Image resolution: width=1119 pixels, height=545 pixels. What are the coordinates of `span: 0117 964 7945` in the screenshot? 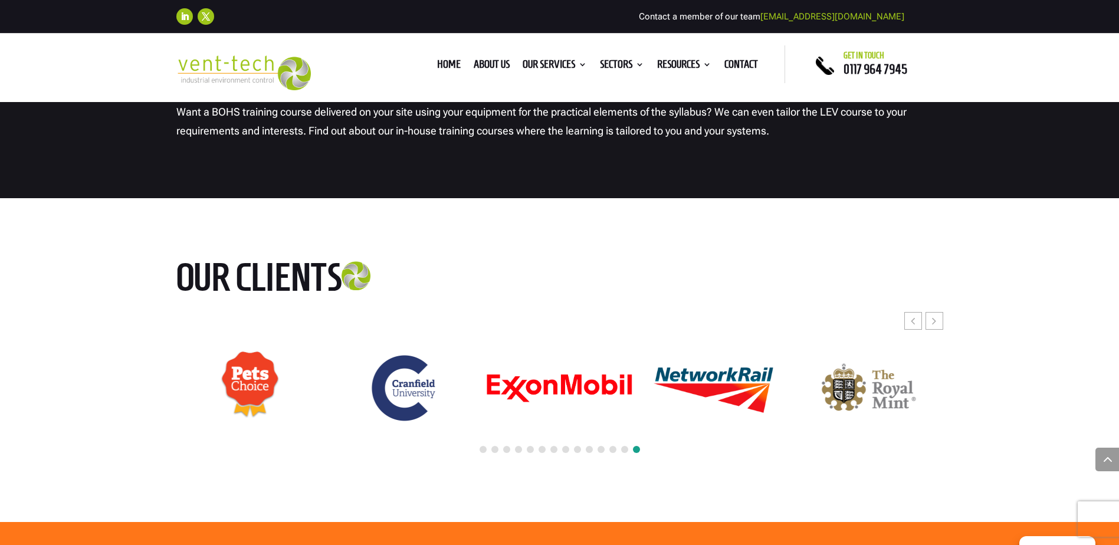 It's located at (875, 69).